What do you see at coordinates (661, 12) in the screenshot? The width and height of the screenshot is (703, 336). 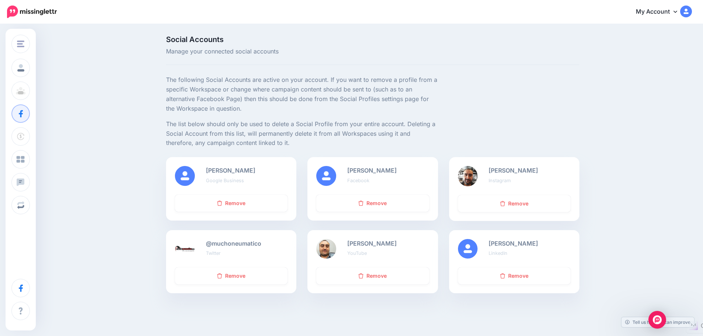 I see `a: My Account` at bounding box center [661, 12].